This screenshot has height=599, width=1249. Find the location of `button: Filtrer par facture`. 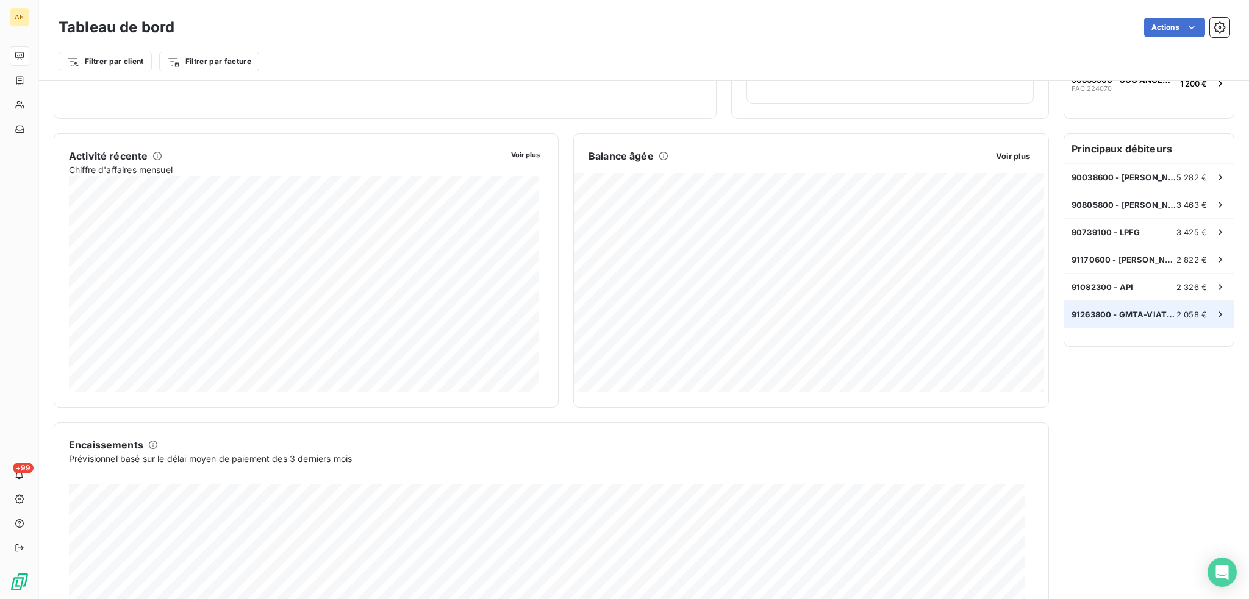

button: Filtrer par facture is located at coordinates (209, 62).